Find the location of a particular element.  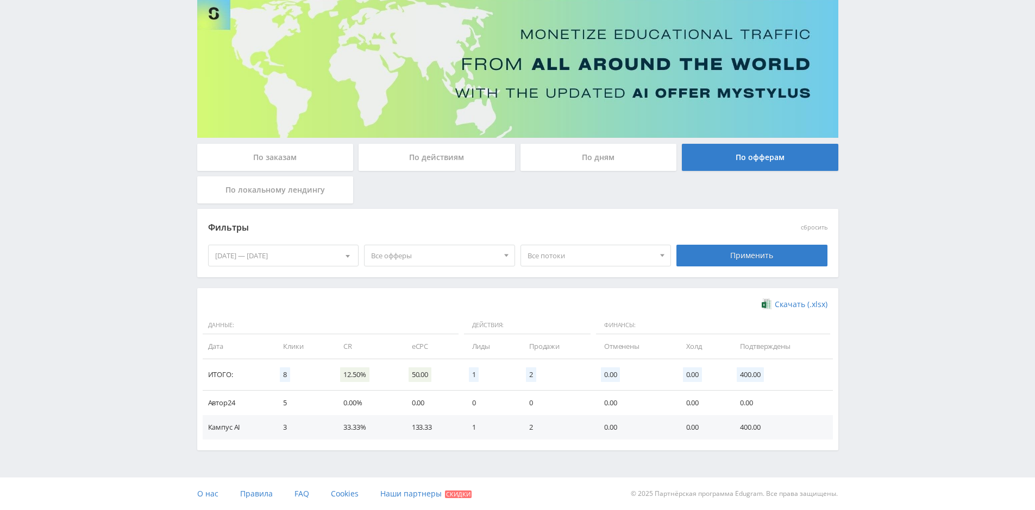

a: Скачать (.xlsx) is located at coordinates (794, 305).